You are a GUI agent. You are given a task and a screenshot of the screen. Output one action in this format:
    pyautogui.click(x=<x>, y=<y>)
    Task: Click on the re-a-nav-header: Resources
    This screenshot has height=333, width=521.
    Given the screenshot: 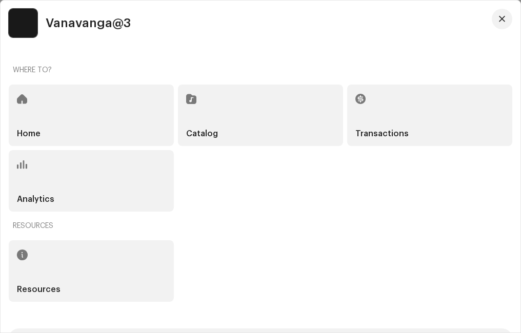 What is the action you would take?
    pyautogui.click(x=261, y=226)
    